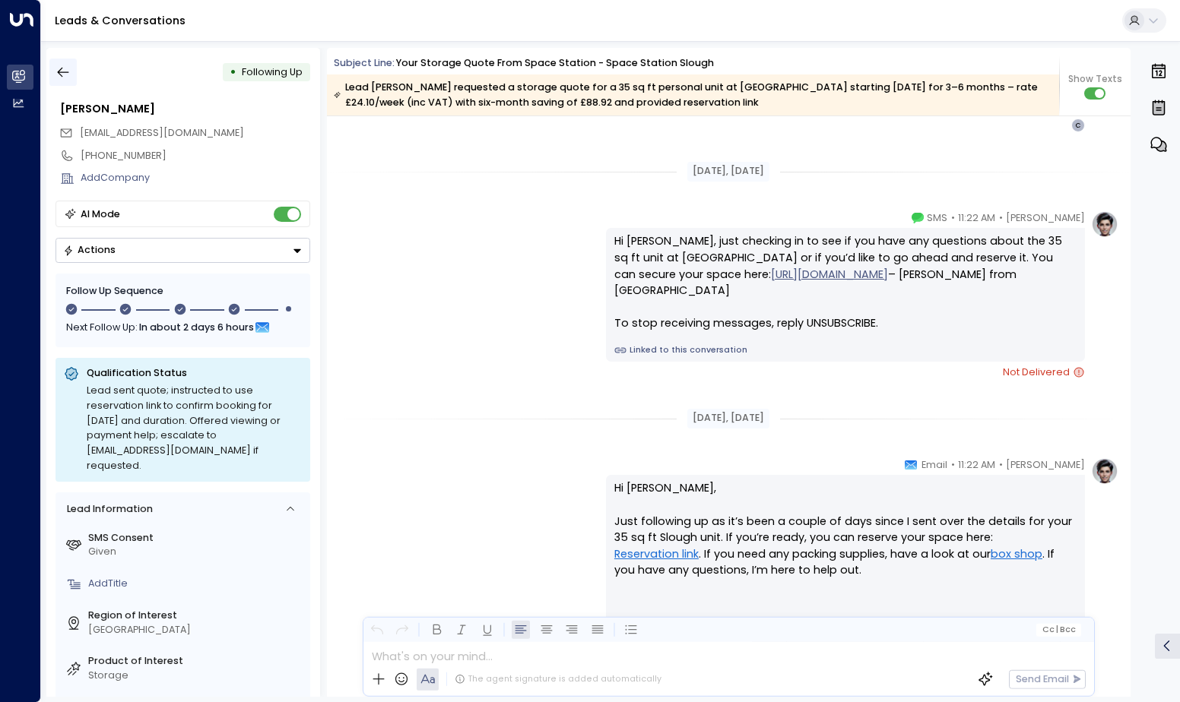  I want to click on div: C, so click(1078, 125).